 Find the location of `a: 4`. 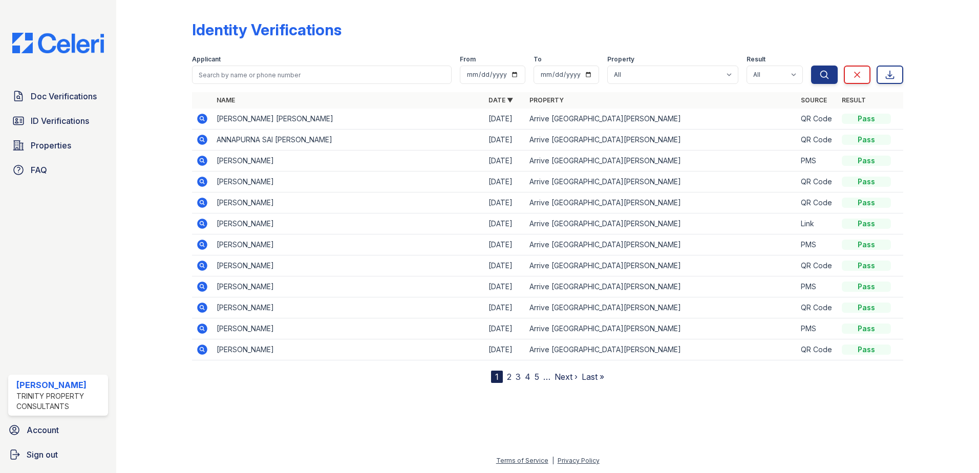

a: 4 is located at coordinates (527, 377).